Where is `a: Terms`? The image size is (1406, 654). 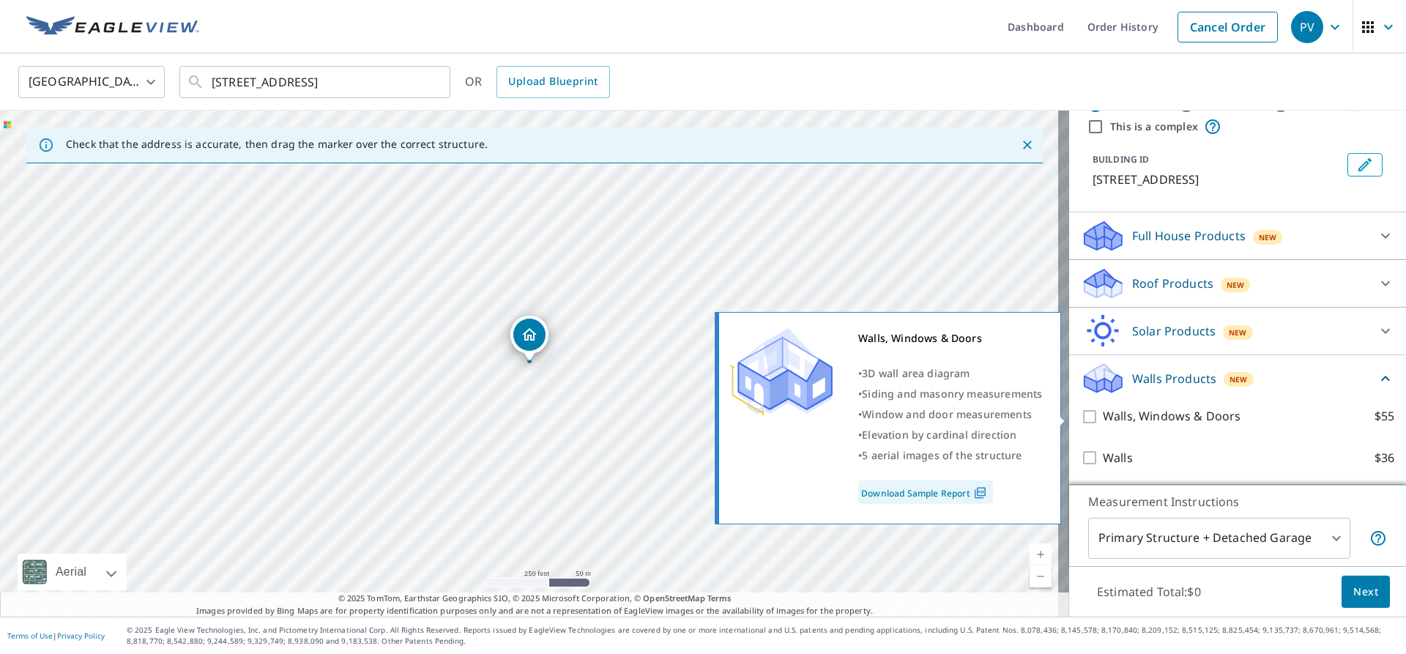 a: Terms is located at coordinates (719, 598).